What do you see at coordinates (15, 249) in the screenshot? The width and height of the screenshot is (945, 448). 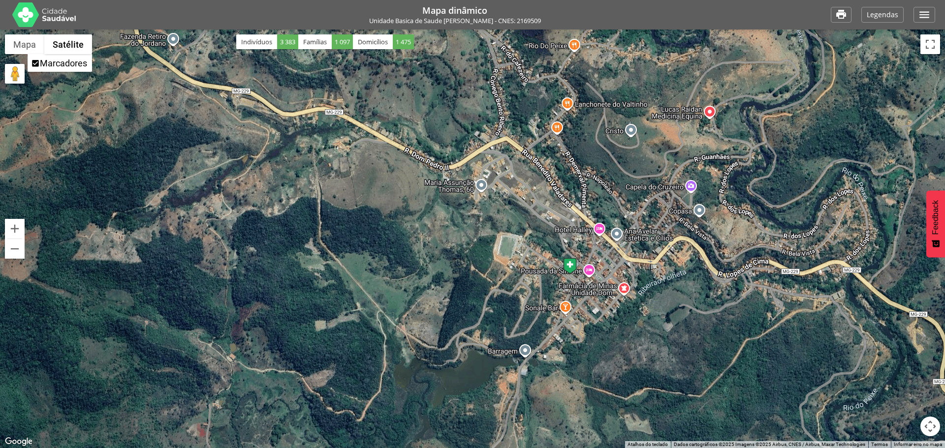 I see `button: Diminuir o zoom` at bounding box center [15, 249].